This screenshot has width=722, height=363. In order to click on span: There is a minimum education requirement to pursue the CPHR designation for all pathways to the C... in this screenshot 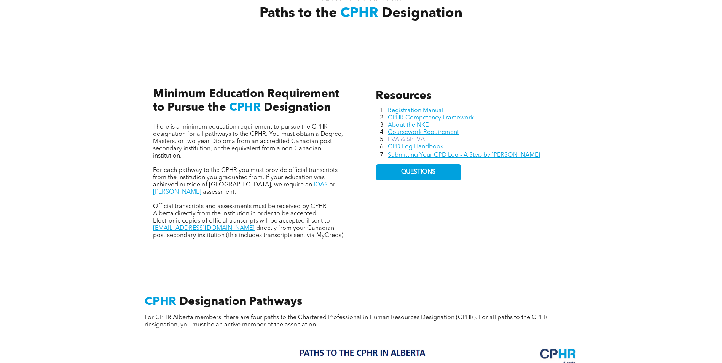, I will do `click(248, 142)`.